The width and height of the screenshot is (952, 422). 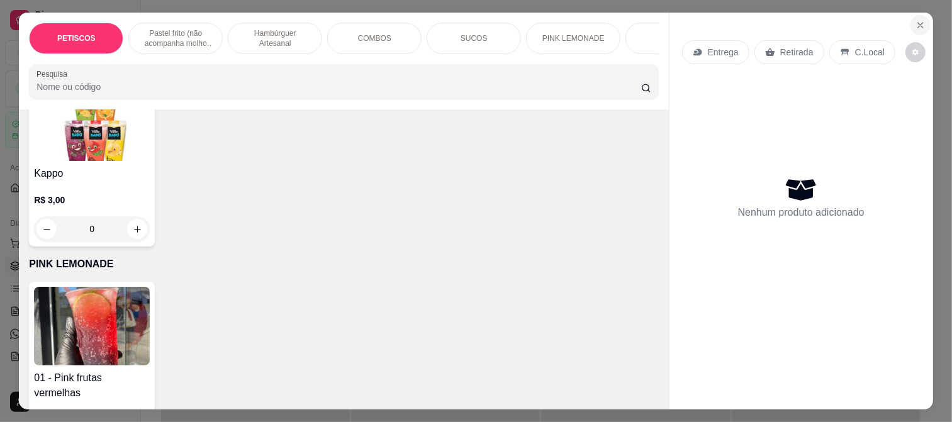 What do you see at coordinates (92, 174) in the screenshot?
I see `h4: Kappo` at bounding box center [92, 174].